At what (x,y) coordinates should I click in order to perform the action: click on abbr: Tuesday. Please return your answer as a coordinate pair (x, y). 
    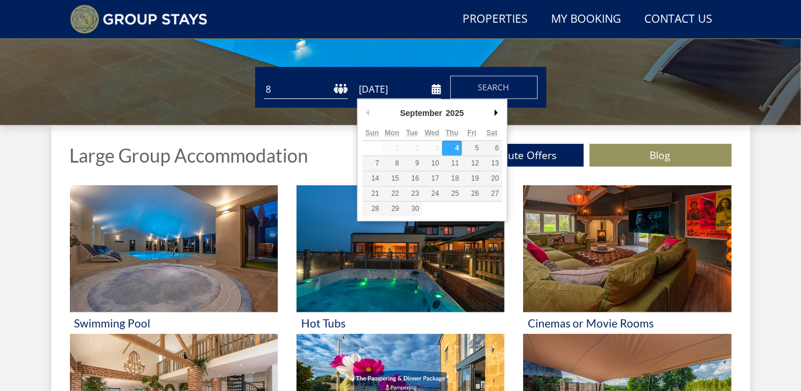
    Looking at the image, I should click on (412, 133).